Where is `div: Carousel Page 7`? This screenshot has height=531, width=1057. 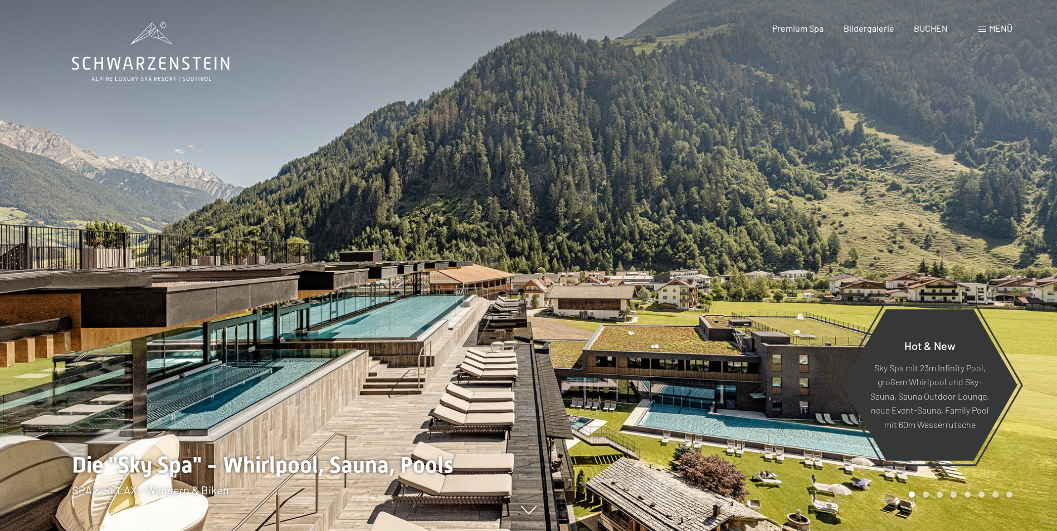
div: Carousel Page 7 is located at coordinates (995, 495).